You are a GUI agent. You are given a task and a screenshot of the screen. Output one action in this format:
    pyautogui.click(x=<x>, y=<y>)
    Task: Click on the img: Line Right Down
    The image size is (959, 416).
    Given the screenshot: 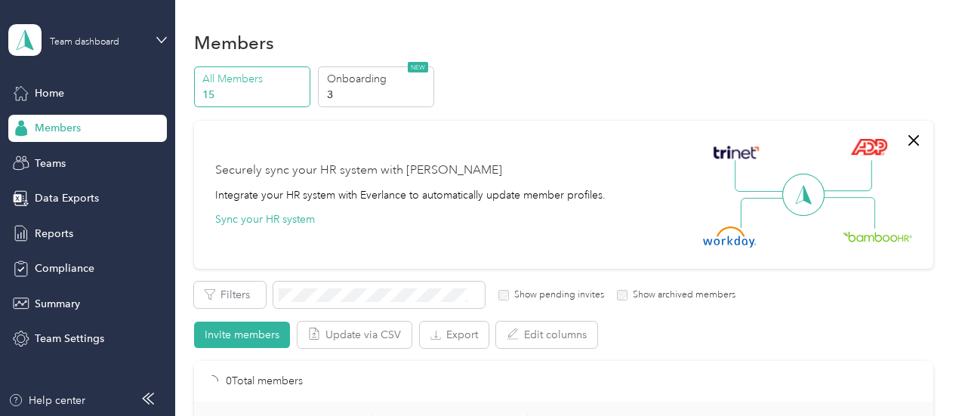 What is the action you would take?
    pyautogui.click(x=849, y=213)
    